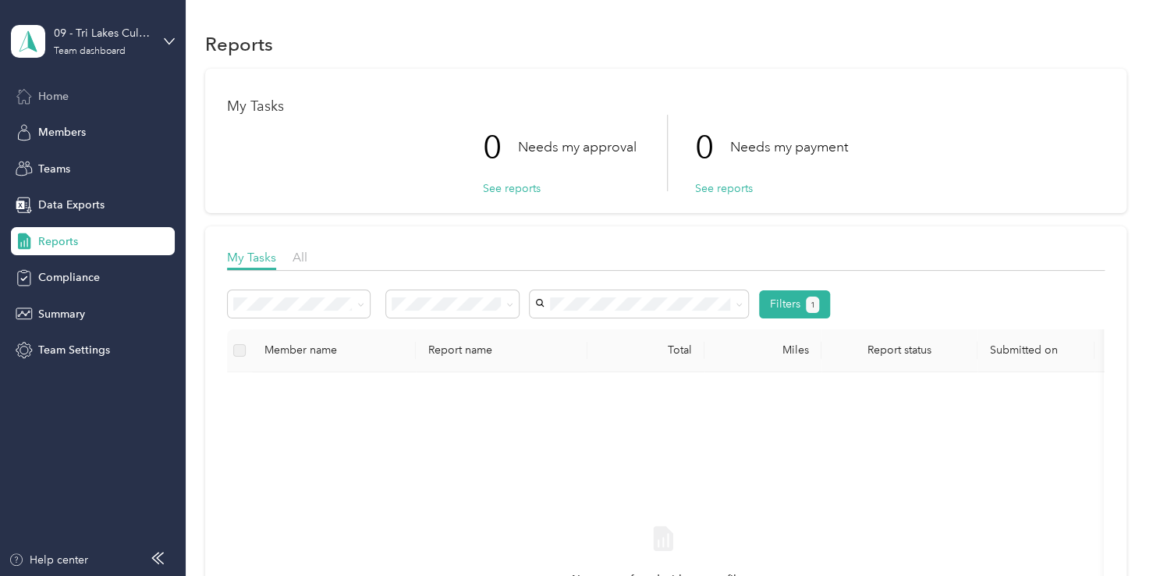 The width and height of the screenshot is (1153, 576). What do you see at coordinates (334, 349) in the screenshot?
I see `div: Member name` at bounding box center [334, 349].